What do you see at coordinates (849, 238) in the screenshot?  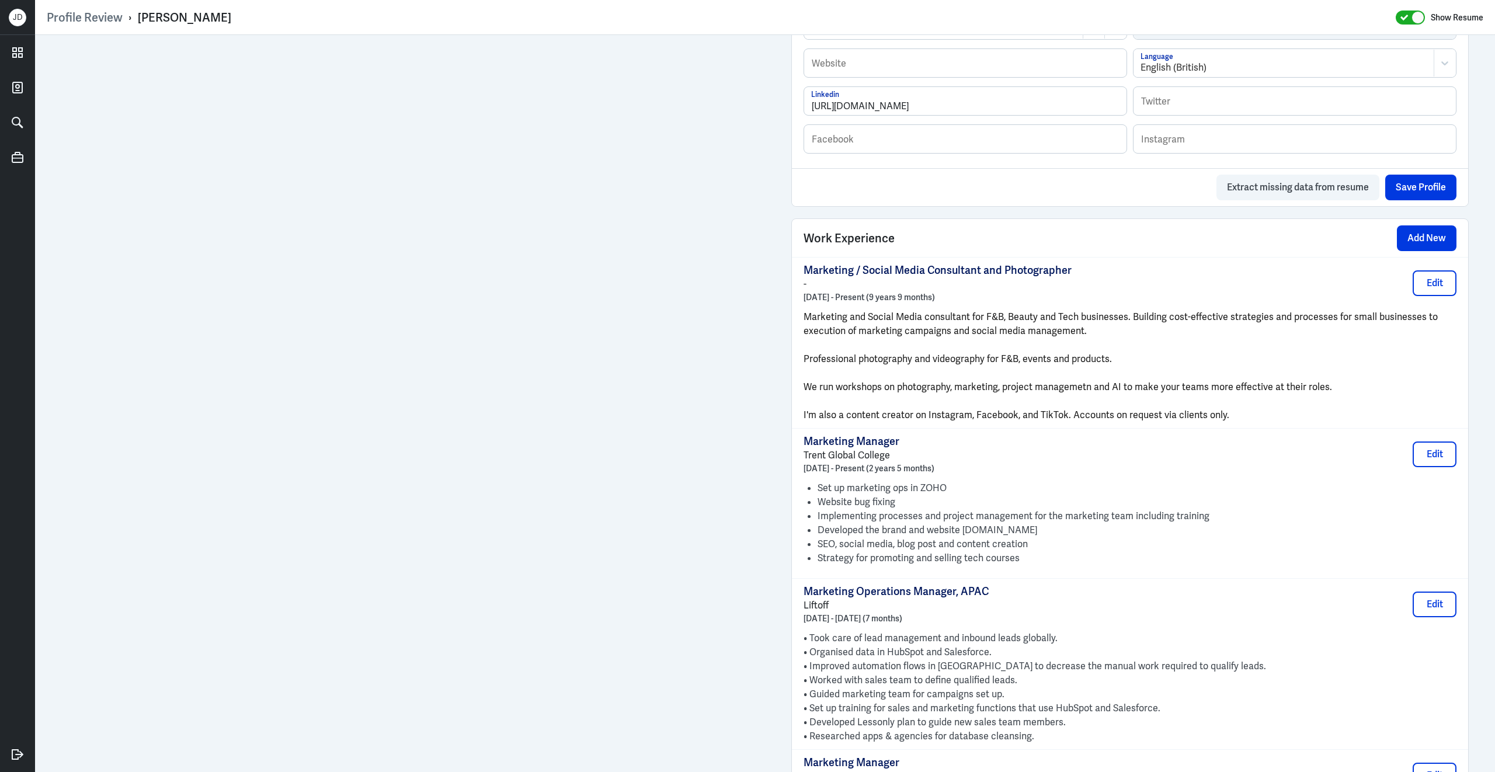 I see `span: Work Experience` at bounding box center [849, 238].